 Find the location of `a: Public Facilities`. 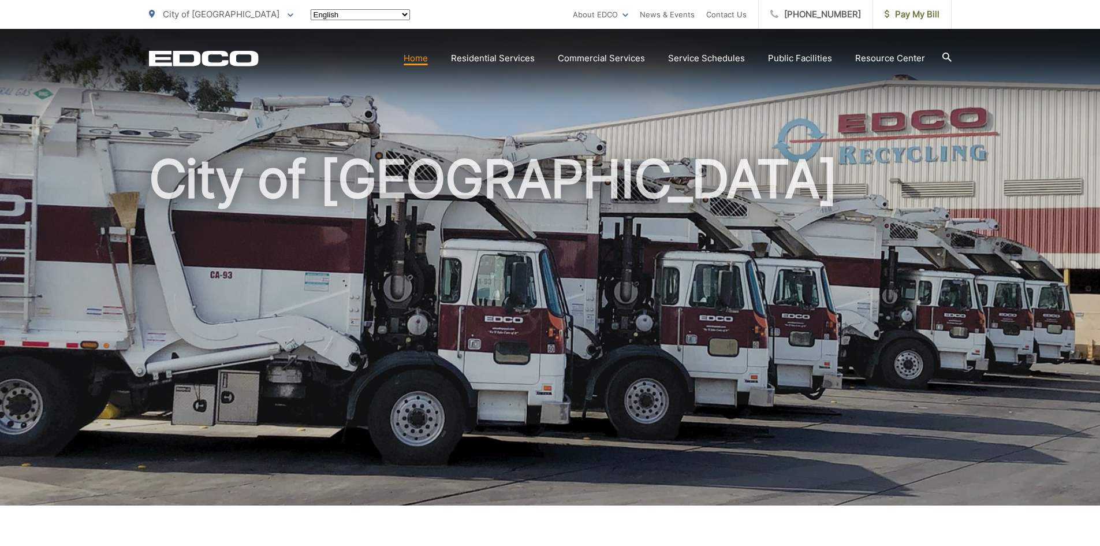

a: Public Facilities is located at coordinates (800, 58).